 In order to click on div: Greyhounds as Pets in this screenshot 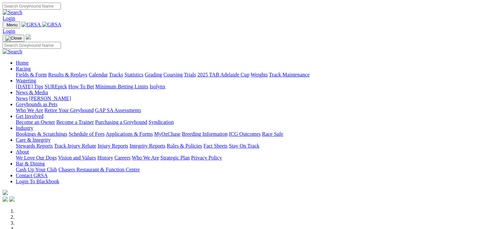, I will do `click(257, 110)`.